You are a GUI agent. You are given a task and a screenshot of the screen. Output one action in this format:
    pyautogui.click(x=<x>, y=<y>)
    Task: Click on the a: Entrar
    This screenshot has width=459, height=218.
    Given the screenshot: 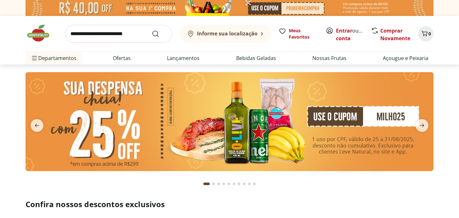 What is the action you would take?
    pyautogui.click(x=344, y=31)
    